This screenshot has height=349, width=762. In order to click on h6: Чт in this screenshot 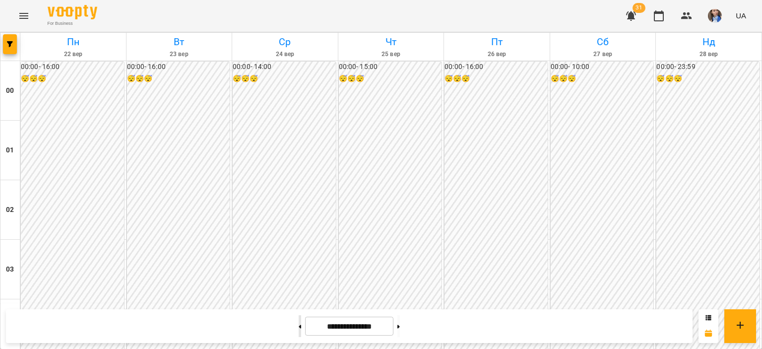, I will do `click(391, 42)`.